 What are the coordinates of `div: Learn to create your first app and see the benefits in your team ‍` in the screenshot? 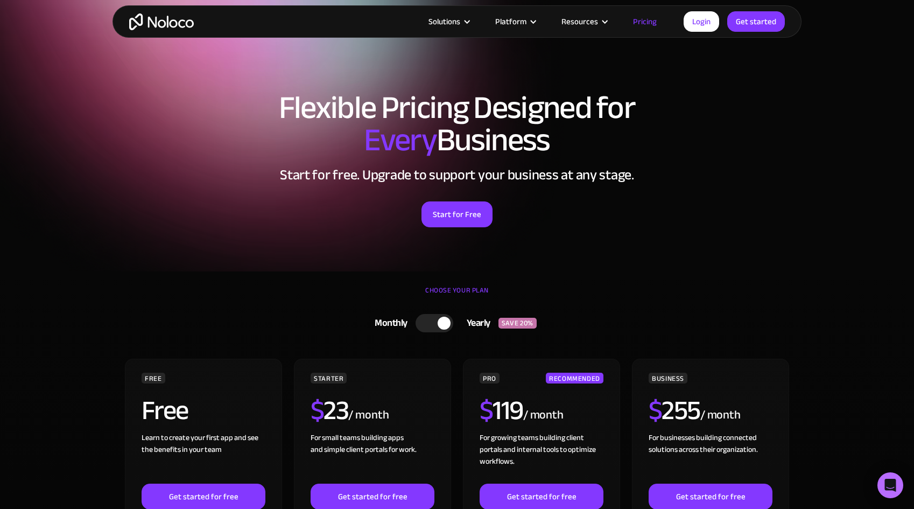 It's located at (203, 458).